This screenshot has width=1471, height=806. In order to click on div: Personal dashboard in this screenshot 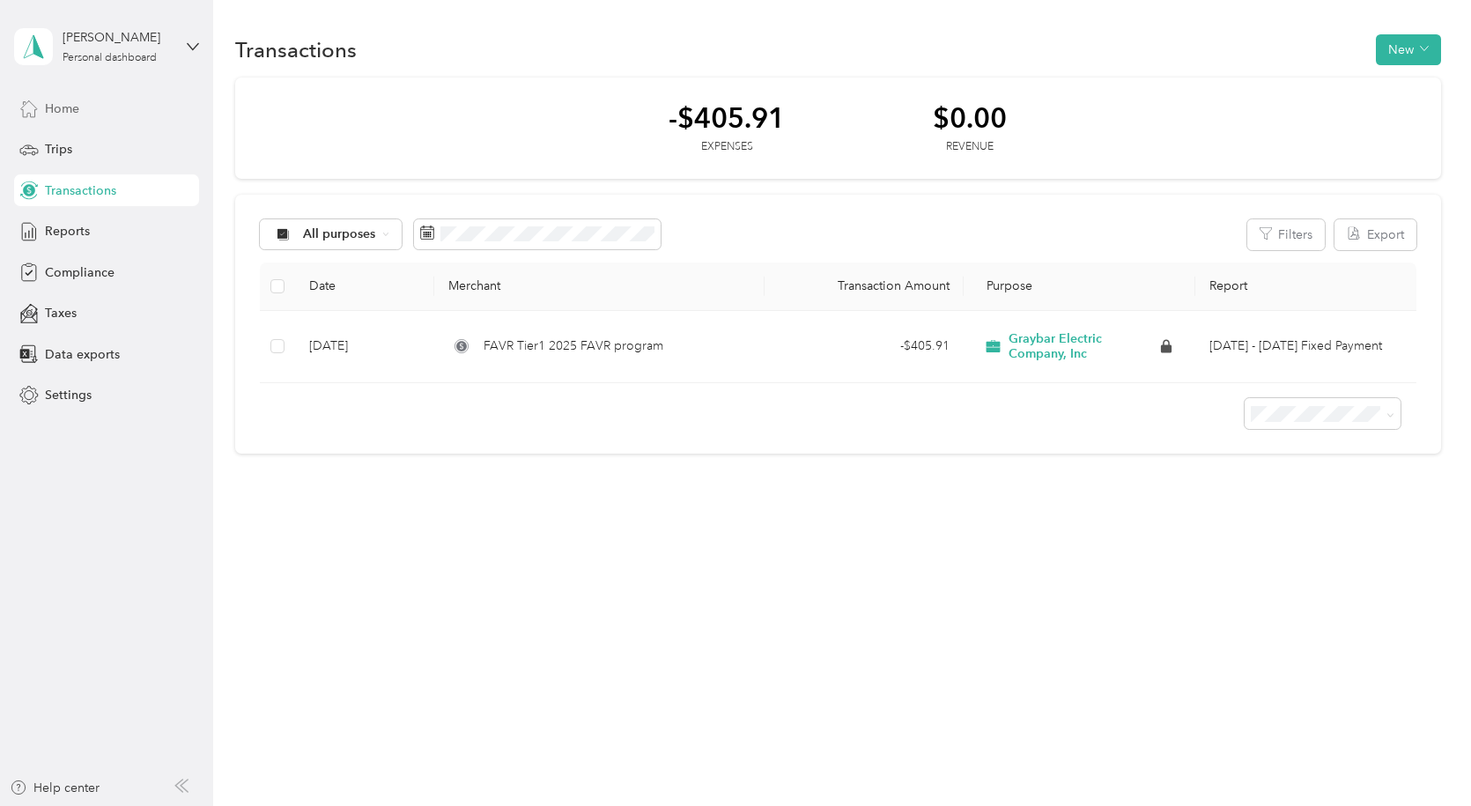, I will do `click(109, 58)`.